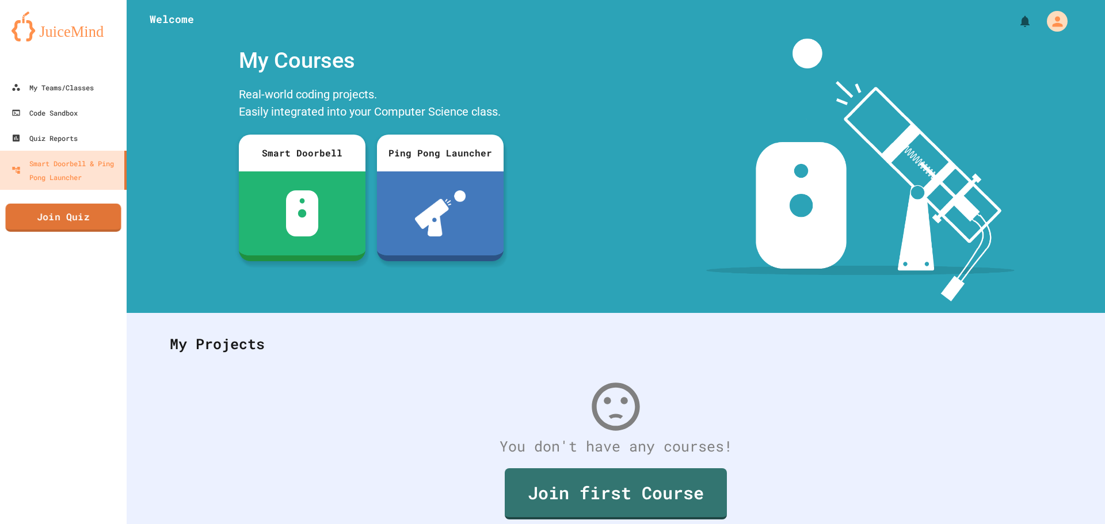 The height and width of the screenshot is (524, 1105). Describe the element at coordinates (440, 214) in the screenshot. I see `img: ppl-with-ball.png` at that location.